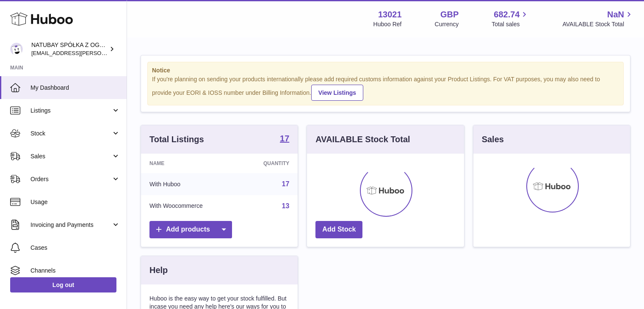 The image size is (644, 309). Describe the element at coordinates (190, 206) in the screenshot. I see `td: With Woocommerce` at that location.